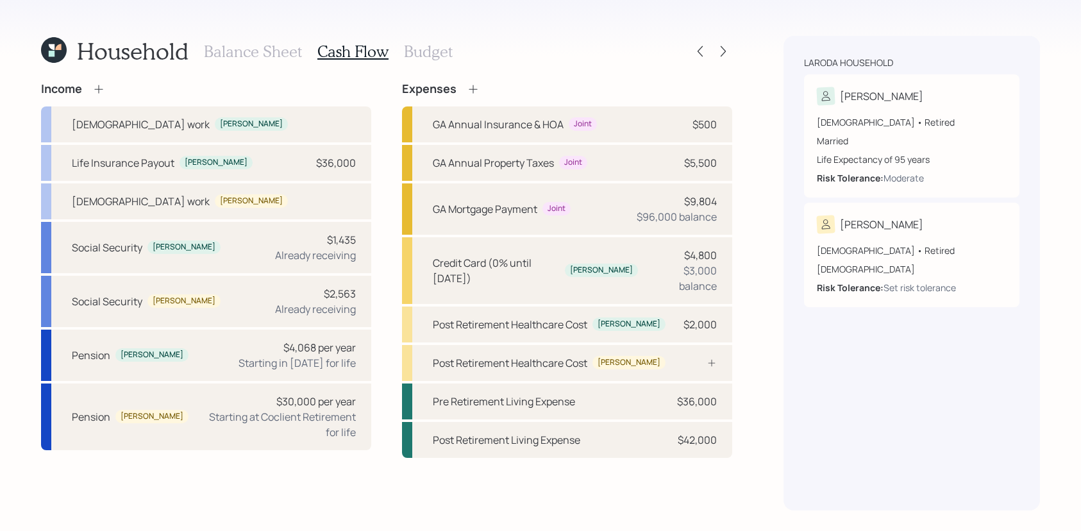  I want to click on h4: Income, so click(62, 89).